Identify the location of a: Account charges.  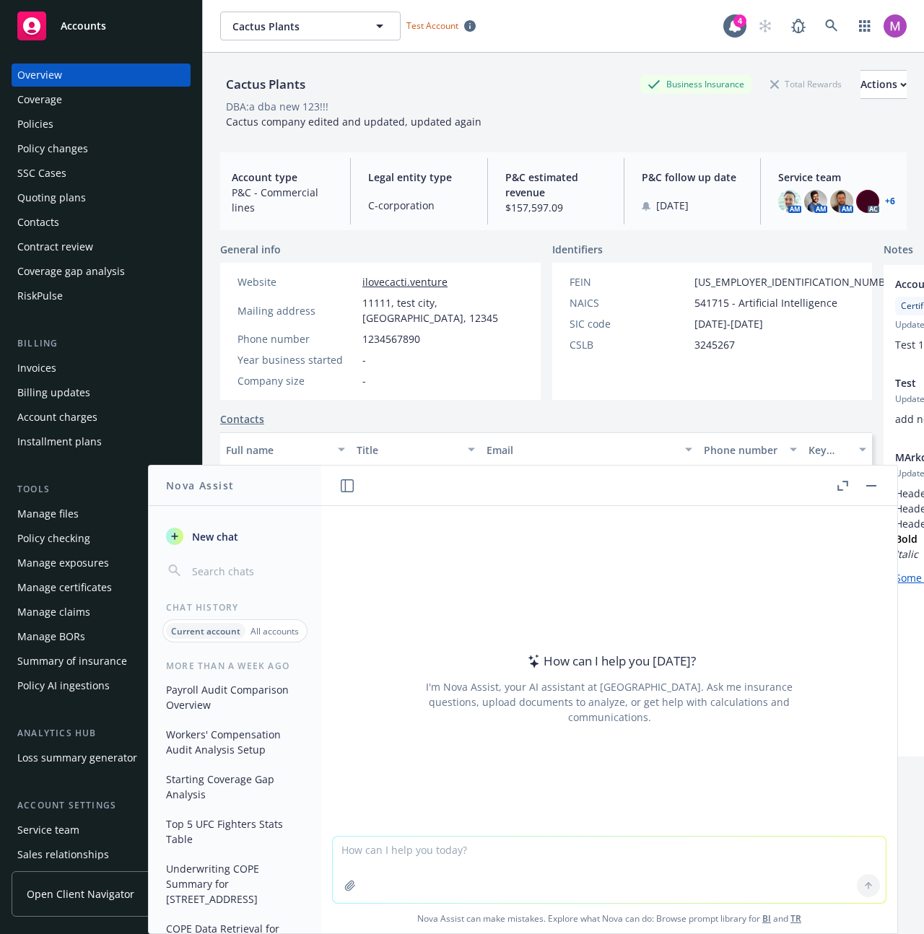
(101, 417).